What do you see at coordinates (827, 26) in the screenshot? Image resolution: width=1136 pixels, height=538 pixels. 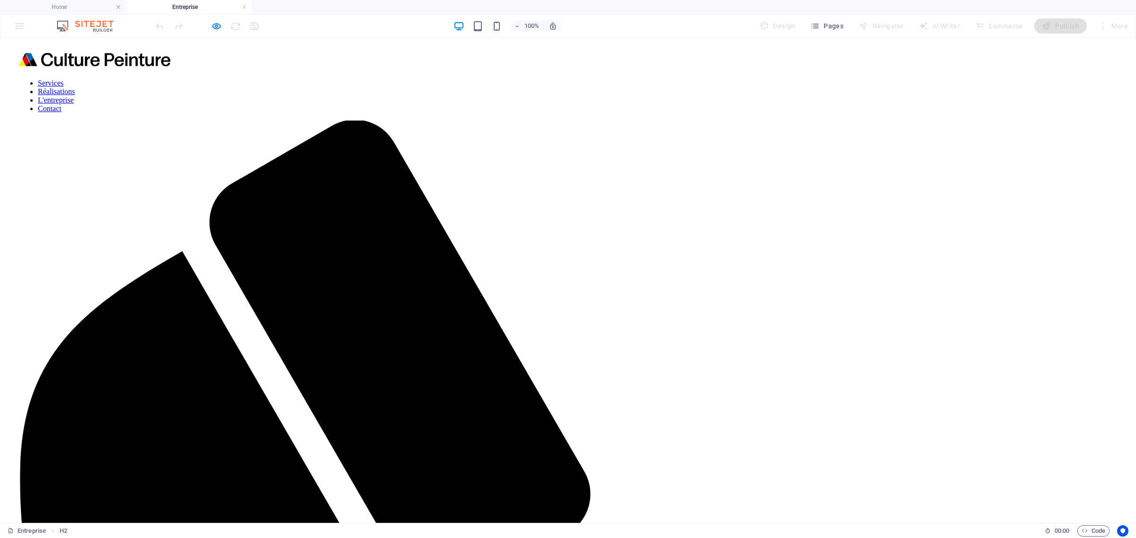 I see `span: Pages` at bounding box center [827, 26].